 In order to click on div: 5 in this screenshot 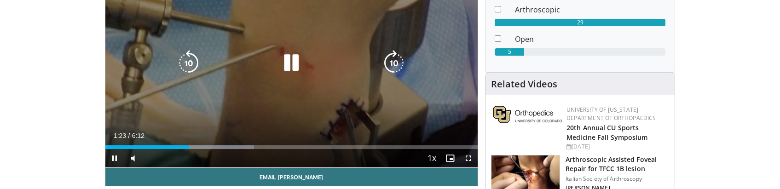, I will do `click(509, 52)`.